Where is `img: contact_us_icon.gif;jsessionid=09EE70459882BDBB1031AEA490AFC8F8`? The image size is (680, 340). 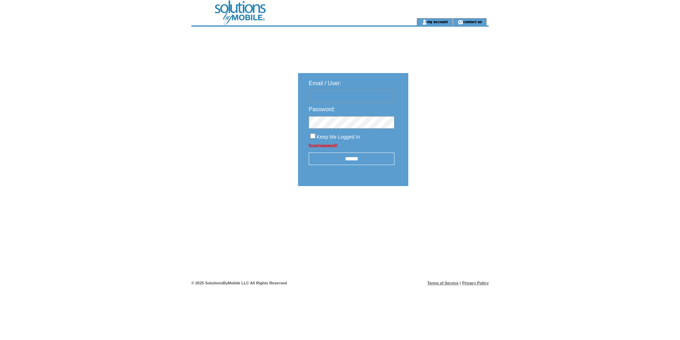 img: contact_us_icon.gif;jsessionid=09EE70459882BDBB1031AEA490AFC8F8 is located at coordinates (461, 22).